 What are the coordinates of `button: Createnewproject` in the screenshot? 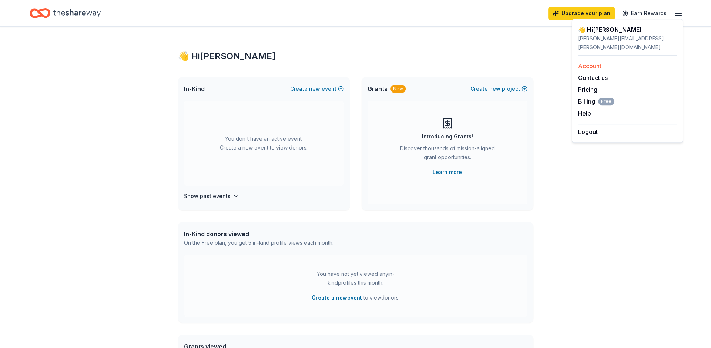 It's located at (499, 89).